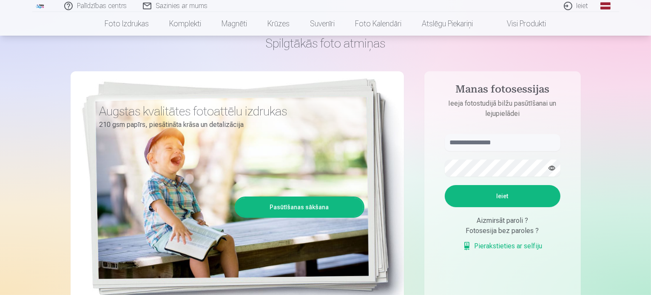 The height and width of the screenshot is (295, 651). Describe the element at coordinates (448, 24) in the screenshot. I see `a: Atslēgu piekariņi` at that location.